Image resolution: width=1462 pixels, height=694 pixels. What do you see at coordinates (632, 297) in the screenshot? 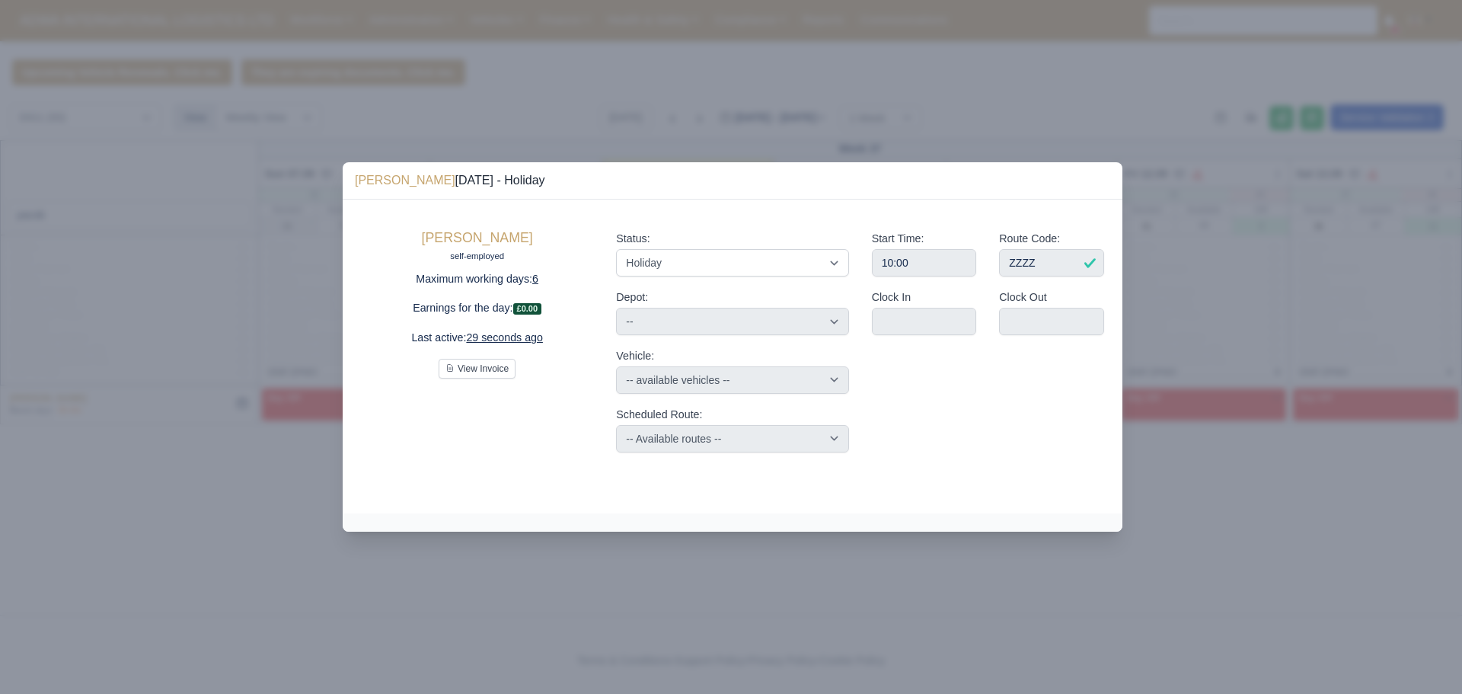
I see `label: Depot:` at bounding box center [632, 297].